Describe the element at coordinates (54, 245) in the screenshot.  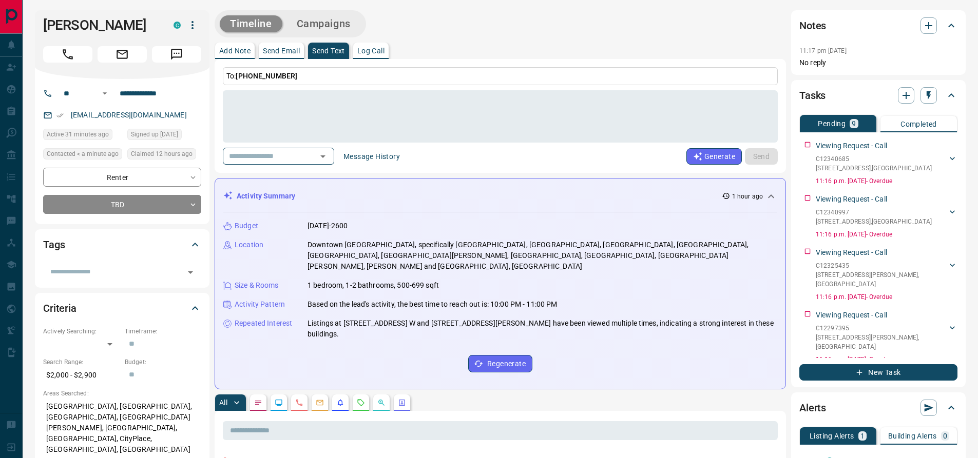
I see `h2: Tags` at that location.